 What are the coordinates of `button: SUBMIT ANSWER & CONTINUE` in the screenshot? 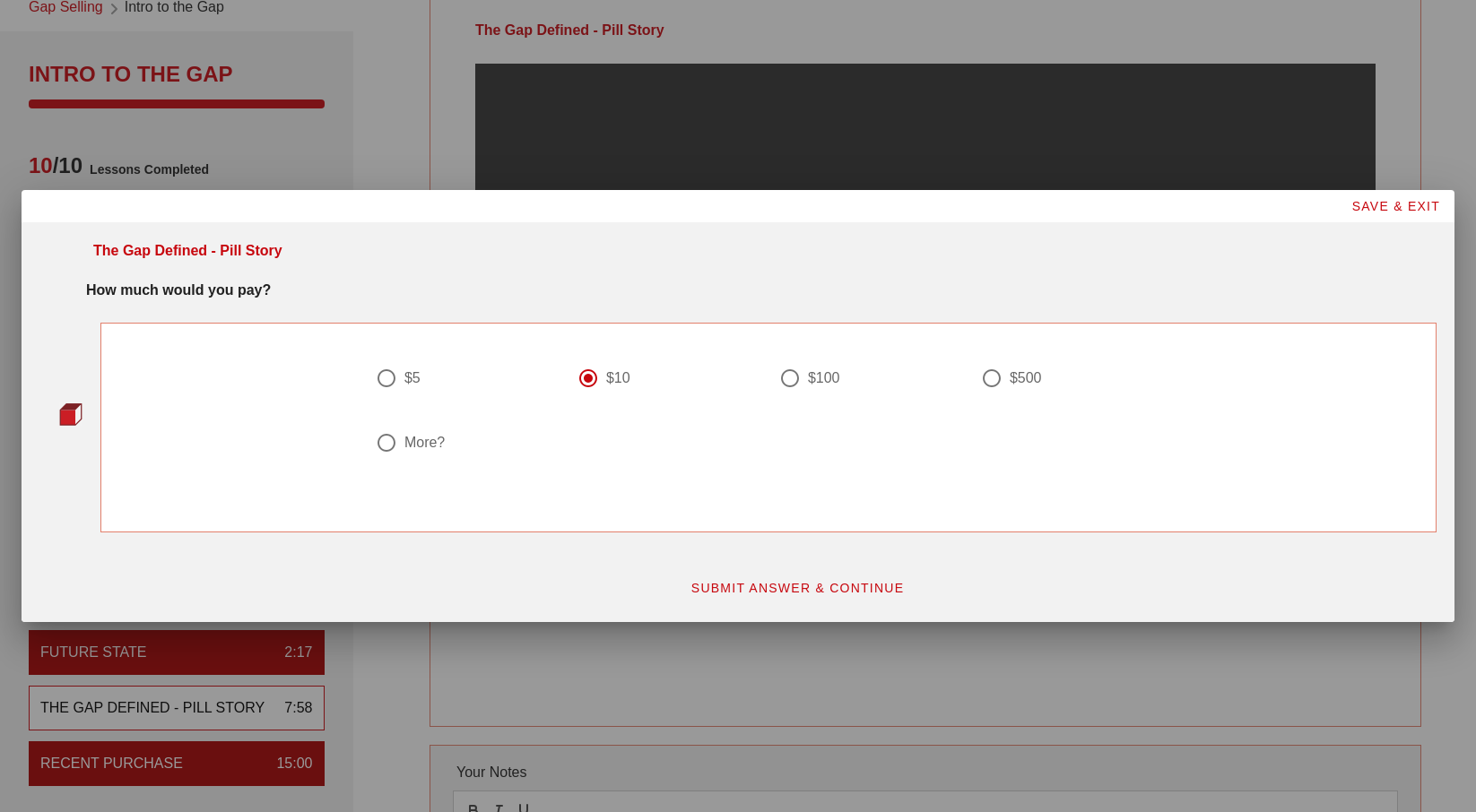 It's located at (797, 588).